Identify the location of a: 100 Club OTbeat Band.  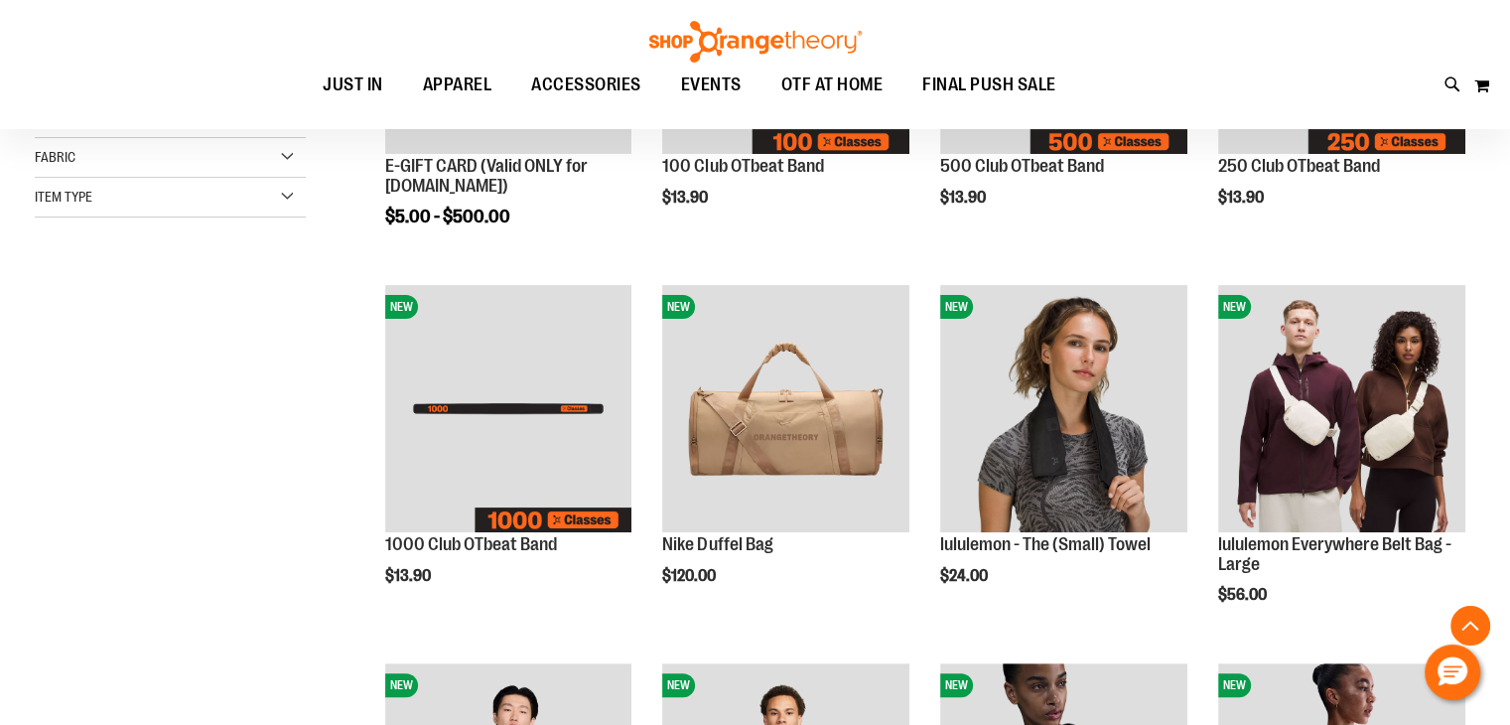
(743, 166).